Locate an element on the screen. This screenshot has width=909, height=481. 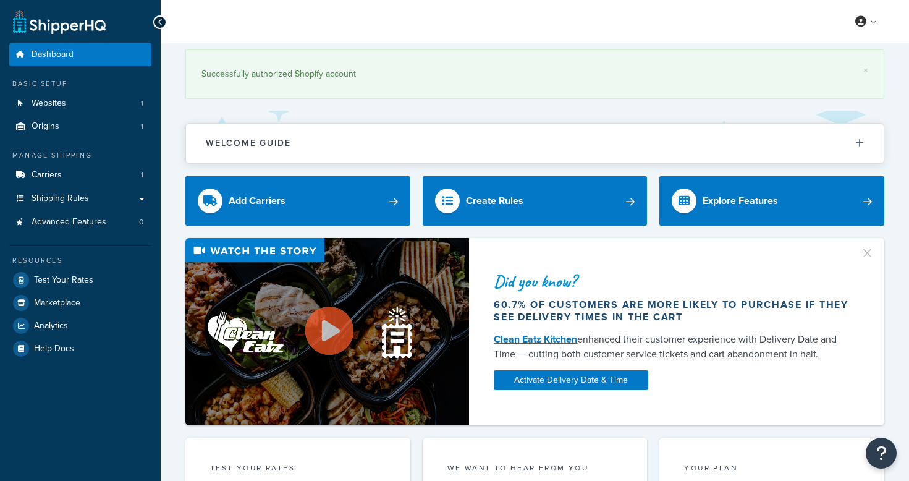
span: Websites is located at coordinates (49, 103).